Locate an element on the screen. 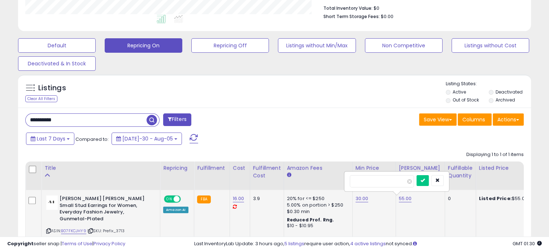 The image size is (549, 251). button: Save View is located at coordinates (438, 119).